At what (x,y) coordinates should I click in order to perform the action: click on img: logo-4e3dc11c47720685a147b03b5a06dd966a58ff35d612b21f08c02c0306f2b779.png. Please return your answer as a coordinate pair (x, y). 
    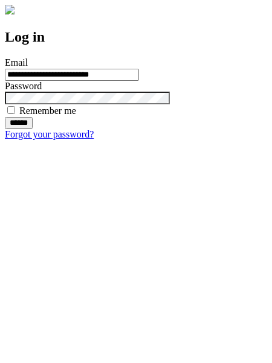
    Looking at the image, I should click on (10, 10).